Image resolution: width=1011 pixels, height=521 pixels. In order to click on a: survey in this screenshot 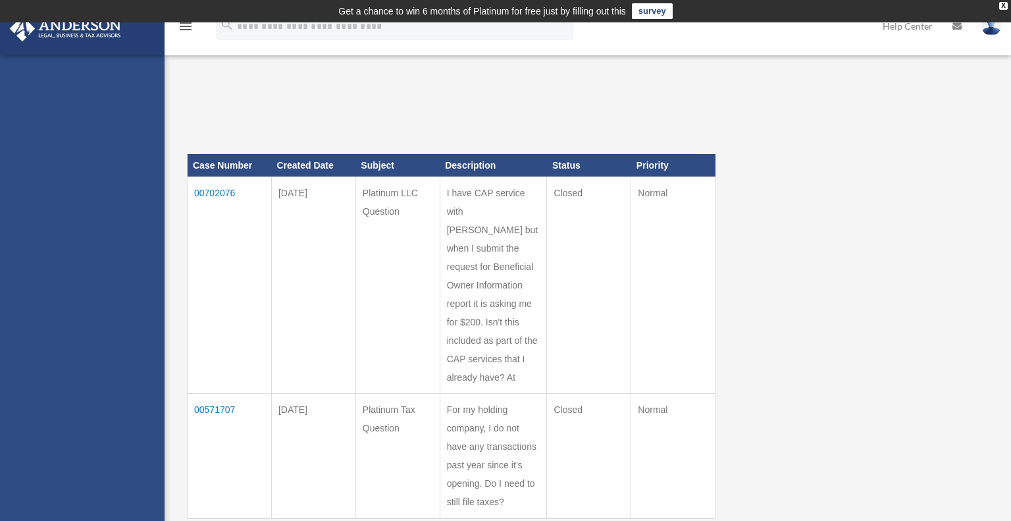, I will do `click(652, 11)`.